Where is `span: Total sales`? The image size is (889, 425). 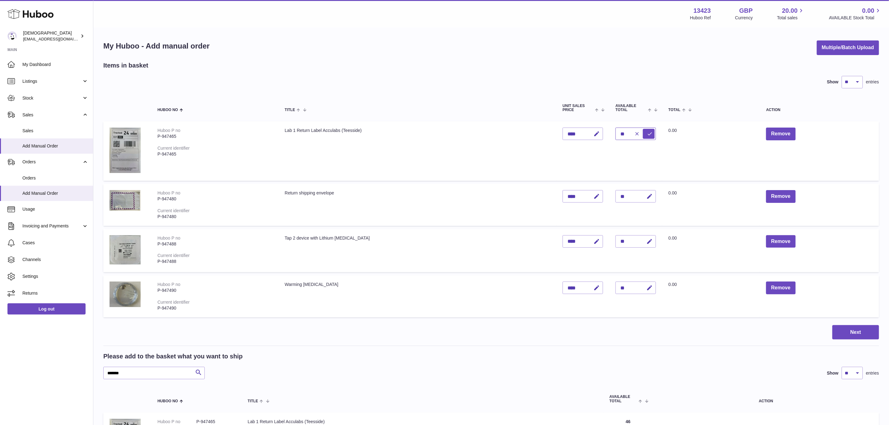
span: Total sales is located at coordinates (791, 18).